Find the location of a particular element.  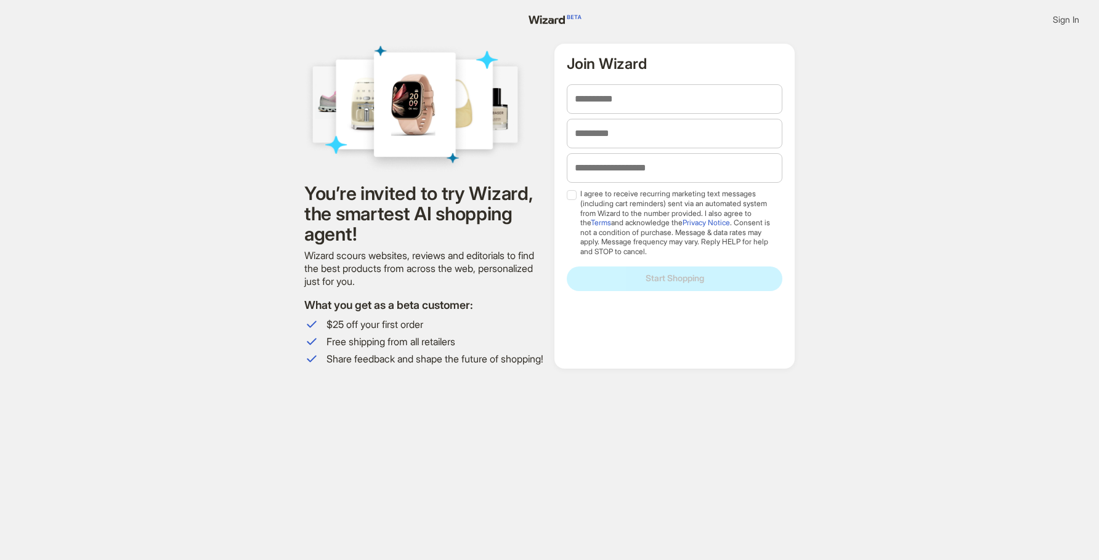

span: Sign In is located at coordinates (1065, 20).